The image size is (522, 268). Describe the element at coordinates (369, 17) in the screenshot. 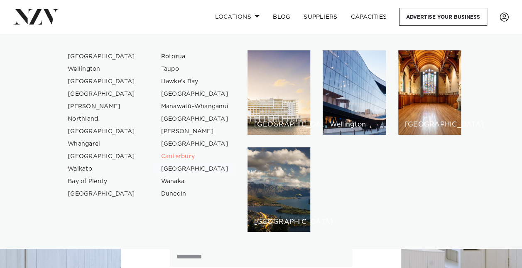

I see `a: Capacities` at that location.